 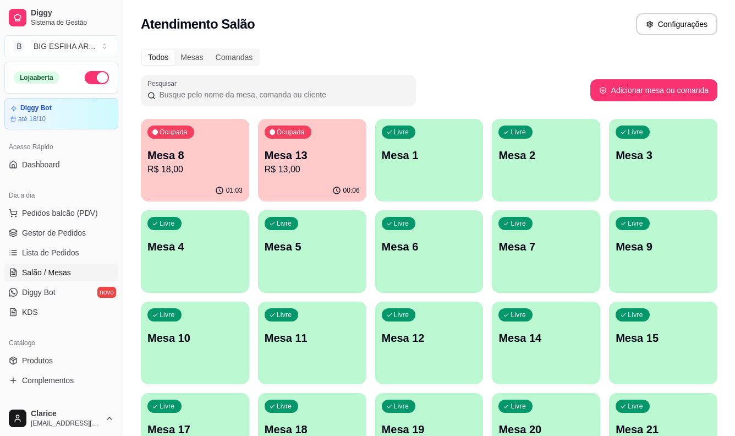 I want to click on div: Dia a dia, so click(x=61, y=195).